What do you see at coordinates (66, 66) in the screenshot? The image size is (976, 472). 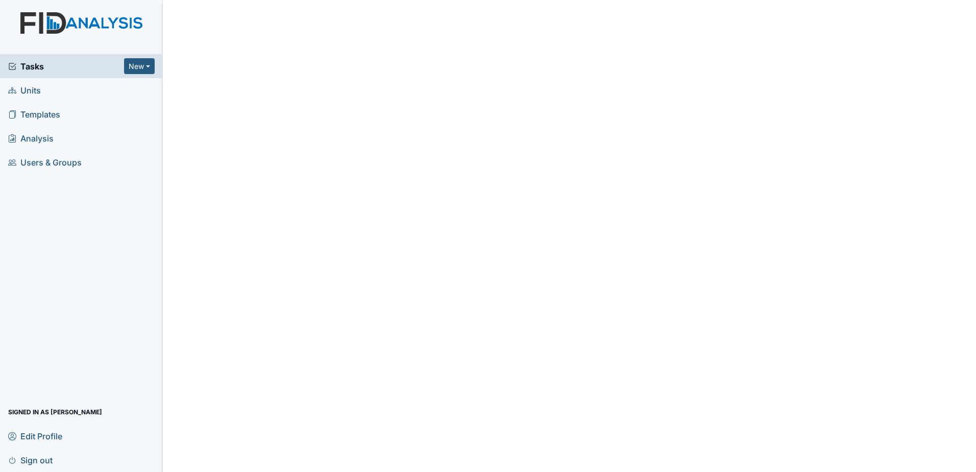 I see `span: Tasks` at bounding box center [66, 66].